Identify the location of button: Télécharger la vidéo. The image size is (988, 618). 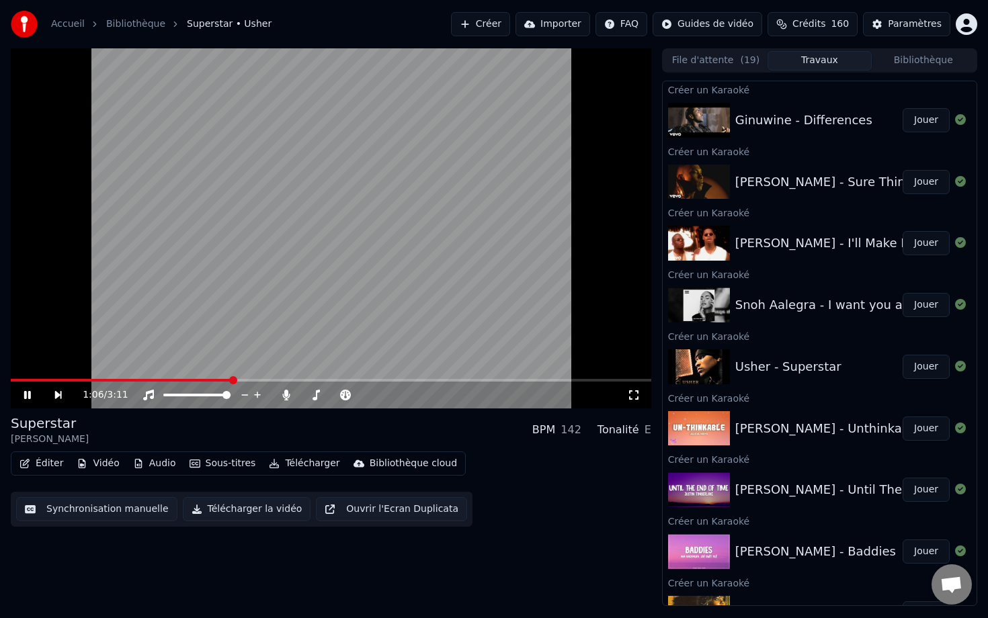
(247, 509).